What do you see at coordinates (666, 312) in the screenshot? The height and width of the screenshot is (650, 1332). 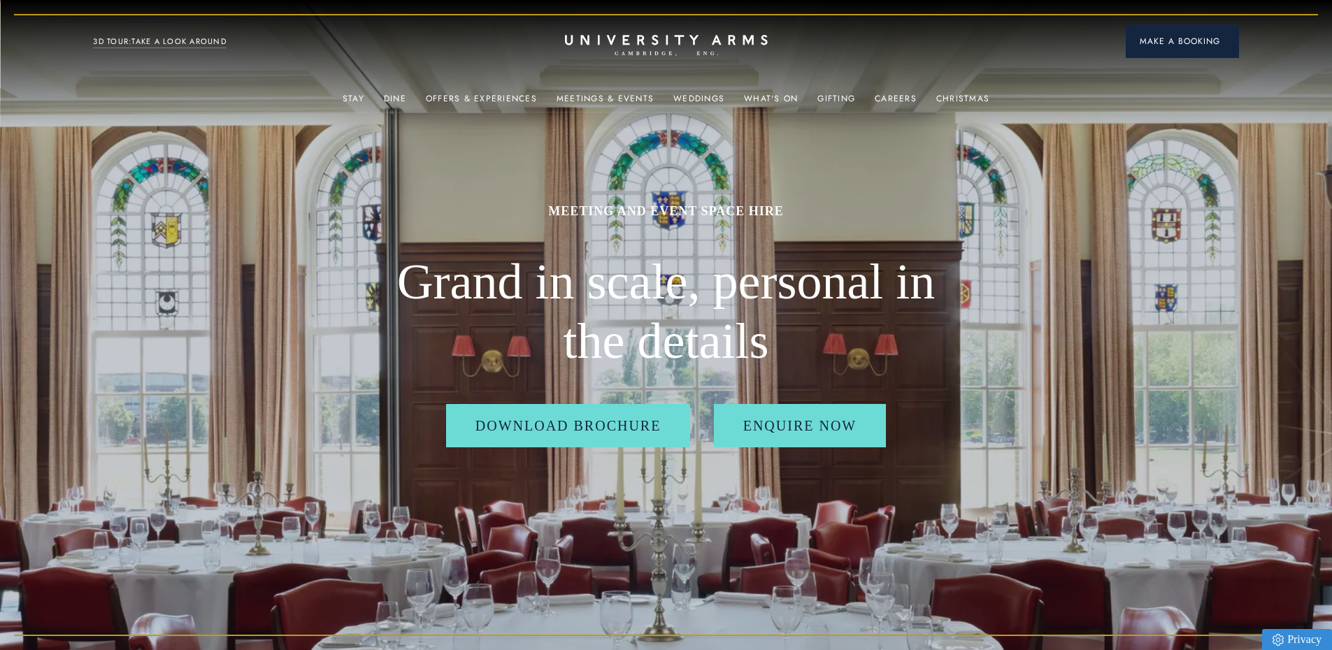 I see `h2: Grand in scale, personal in the details` at bounding box center [666, 312].